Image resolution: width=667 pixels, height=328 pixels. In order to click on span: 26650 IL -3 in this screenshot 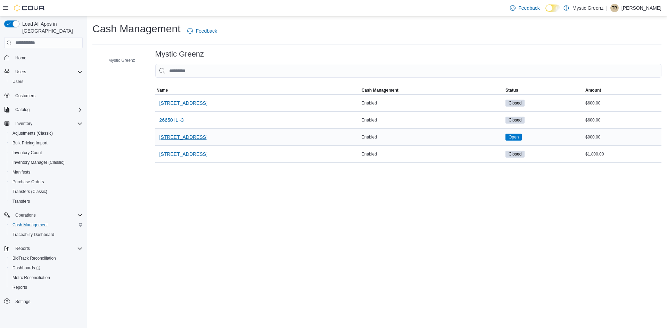, I will do `click(172, 120)`.